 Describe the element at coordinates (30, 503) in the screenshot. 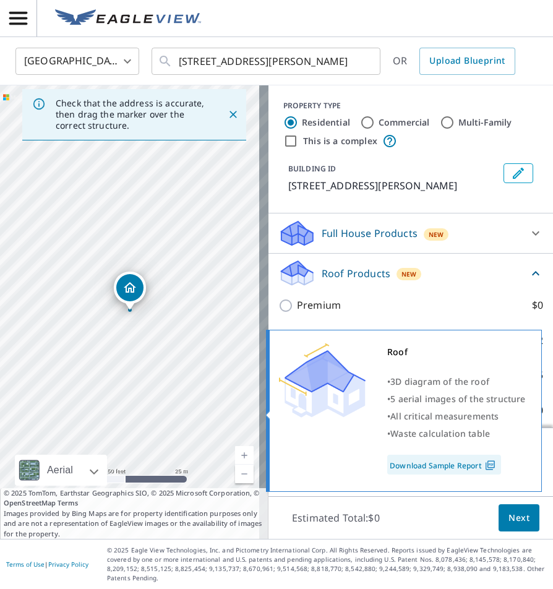

I see `a: OpenStreetMap` at that location.